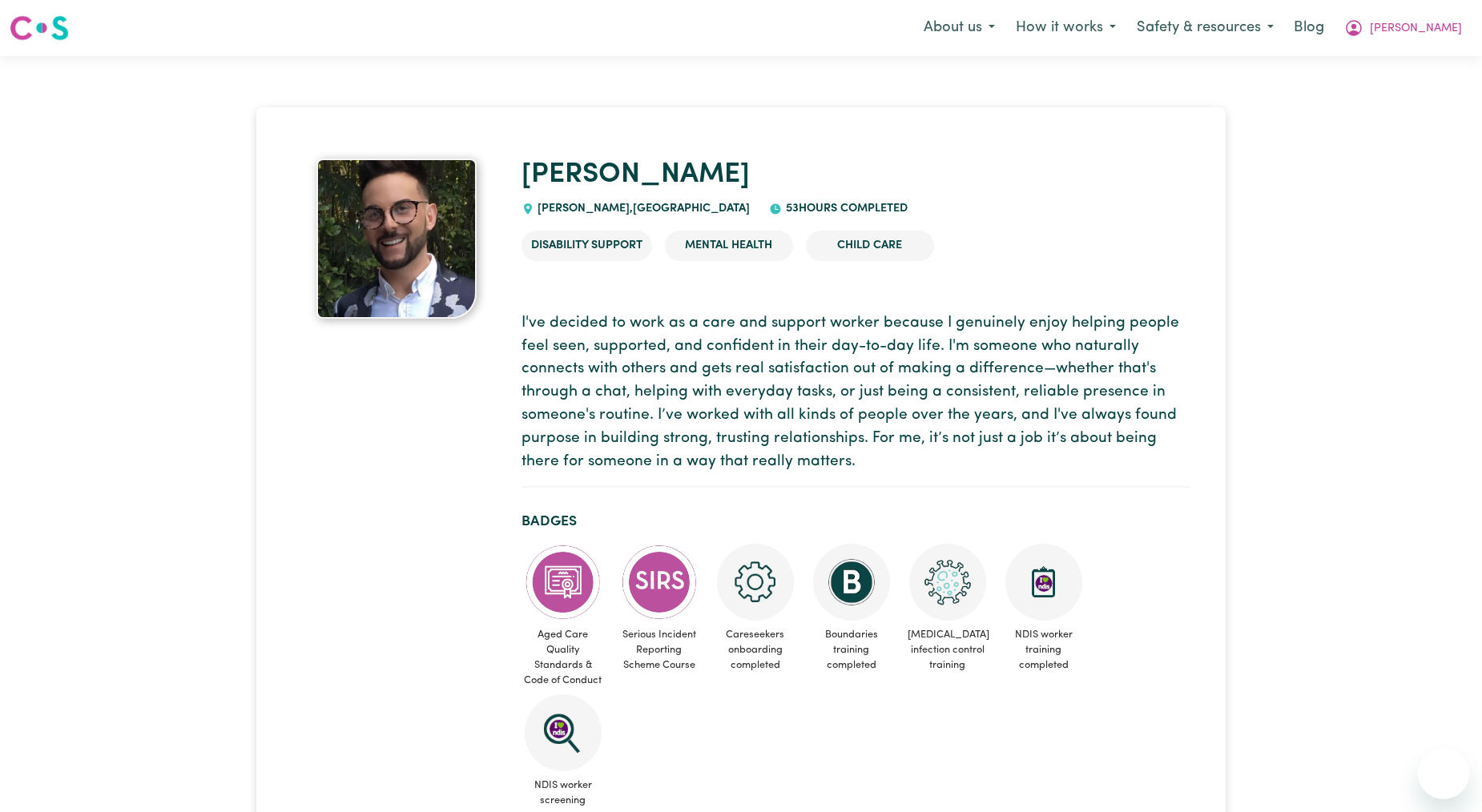 Image resolution: width=1482 pixels, height=812 pixels. What do you see at coordinates (1066, 28) in the screenshot?
I see `button: How it works` at bounding box center [1066, 28].